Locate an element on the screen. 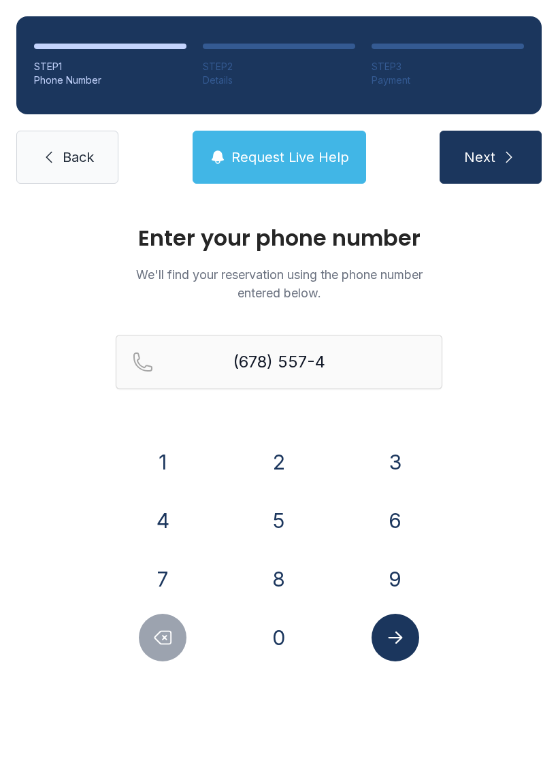 This screenshot has width=558, height=773. button: 9 is located at coordinates (395, 579).